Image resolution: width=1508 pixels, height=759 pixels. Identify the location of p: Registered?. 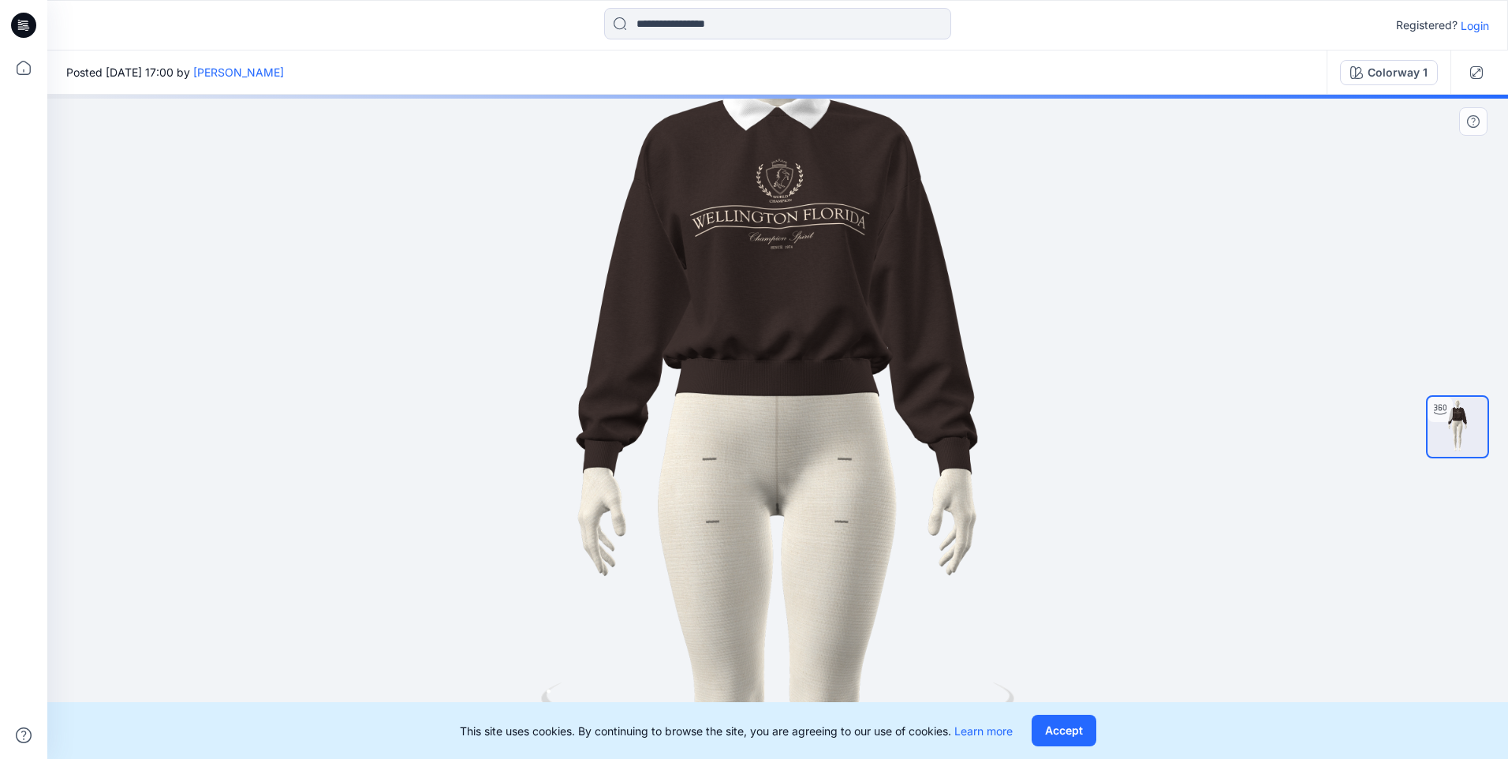
(1427, 25).